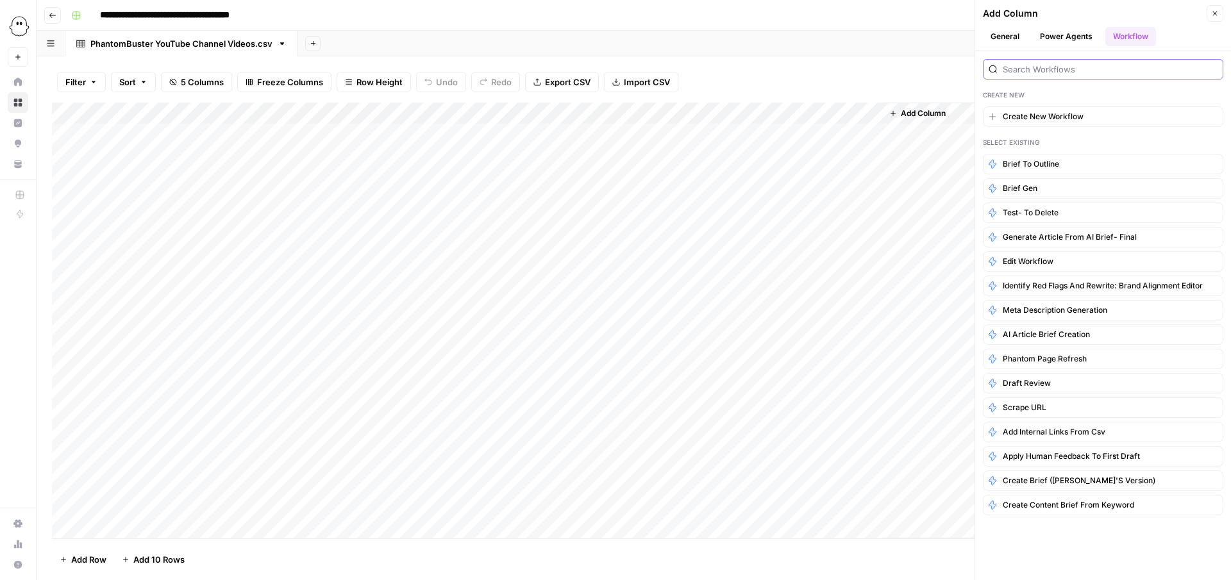  I want to click on span: Add Column, so click(923, 114).